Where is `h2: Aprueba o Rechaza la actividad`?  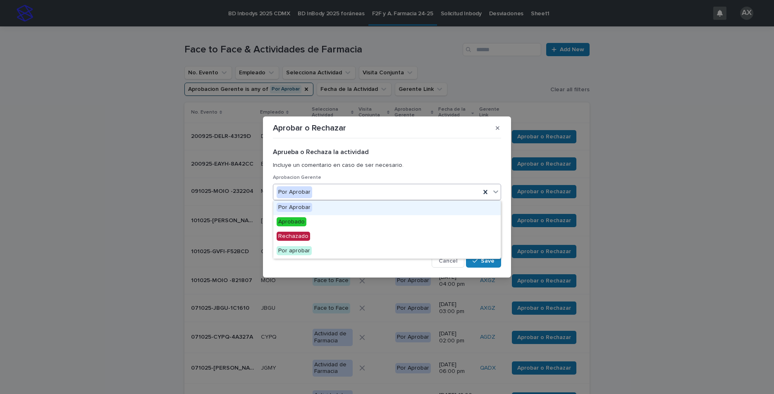 h2: Aprueba o Rechaza la actividad is located at coordinates (387, 152).